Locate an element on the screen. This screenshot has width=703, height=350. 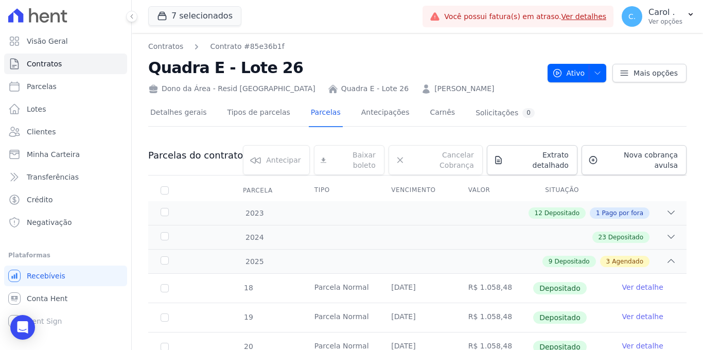
a: Negativação is located at coordinates (65, 222).